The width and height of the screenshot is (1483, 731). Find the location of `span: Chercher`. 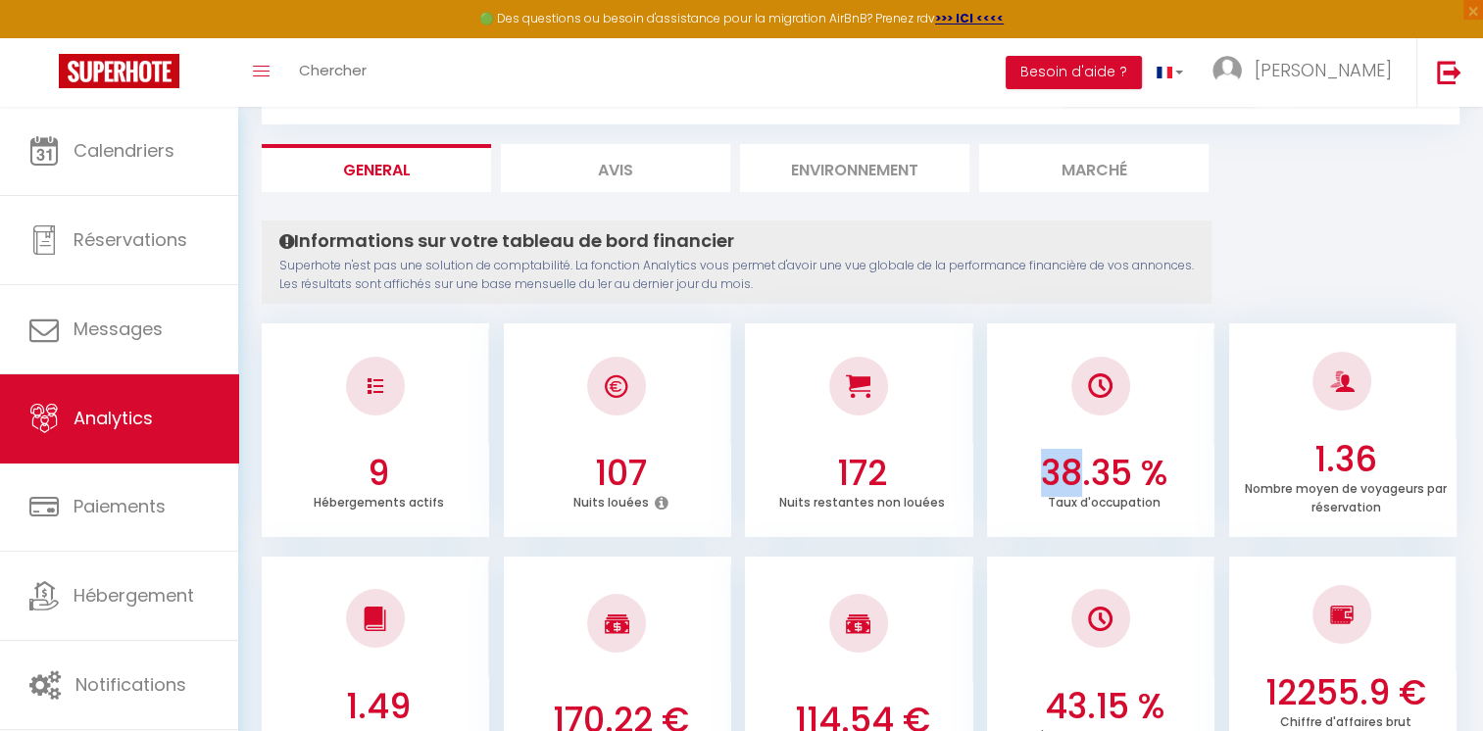

span: Chercher is located at coordinates (332, 70).